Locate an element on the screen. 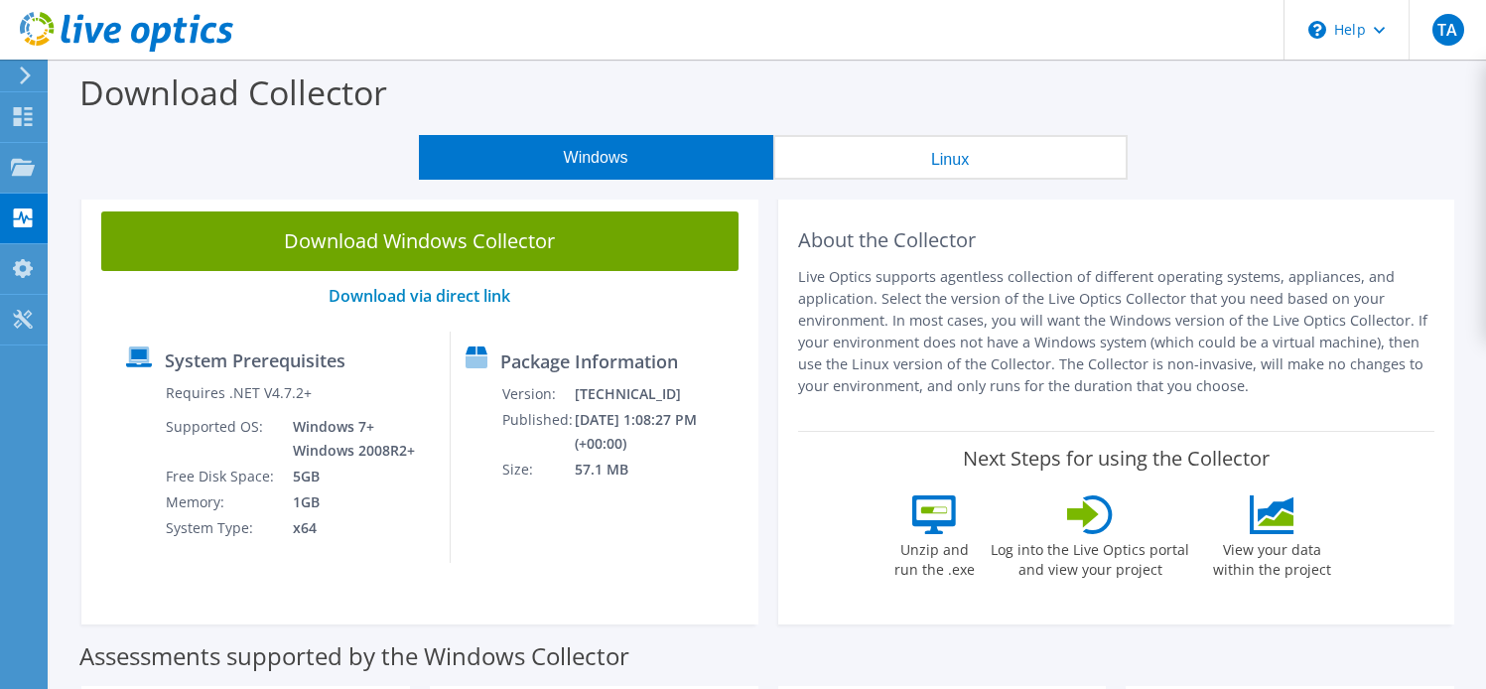  label: Unzip and run the .exe is located at coordinates (934, 557).